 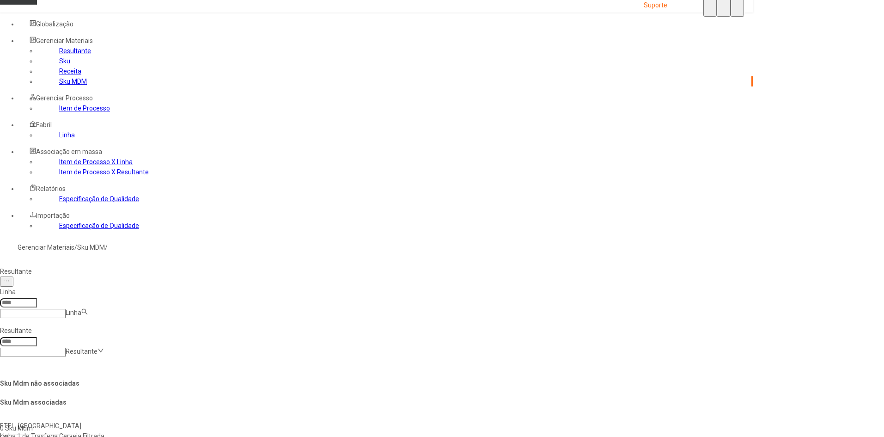 I want to click on a: Item de Processo X Resultante, so click(x=104, y=172).